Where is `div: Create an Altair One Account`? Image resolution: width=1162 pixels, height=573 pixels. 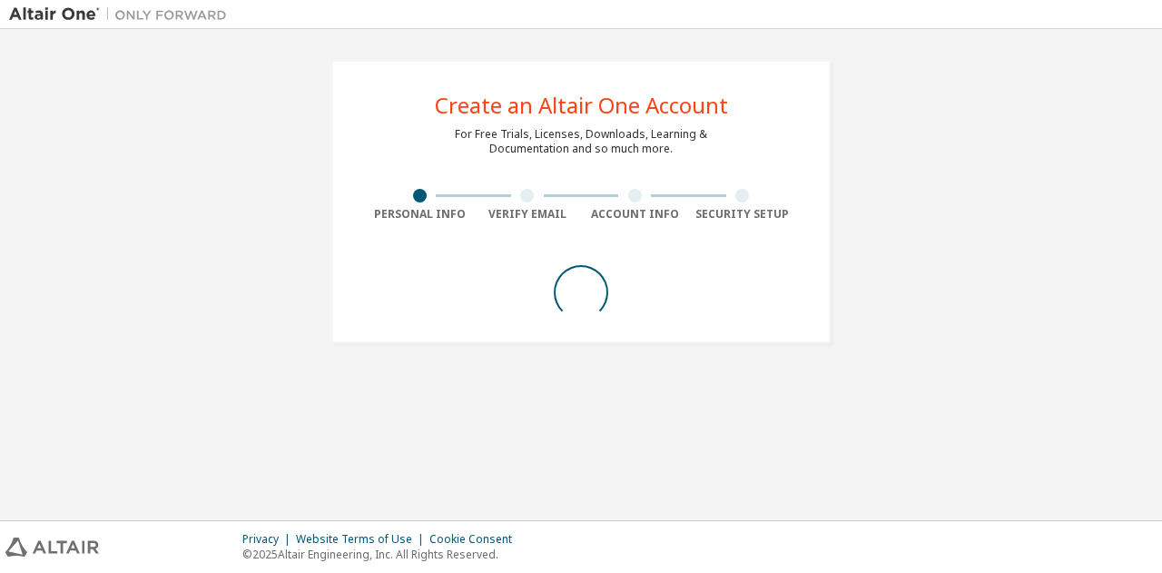
div: Create an Altair One Account is located at coordinates (581, 105).